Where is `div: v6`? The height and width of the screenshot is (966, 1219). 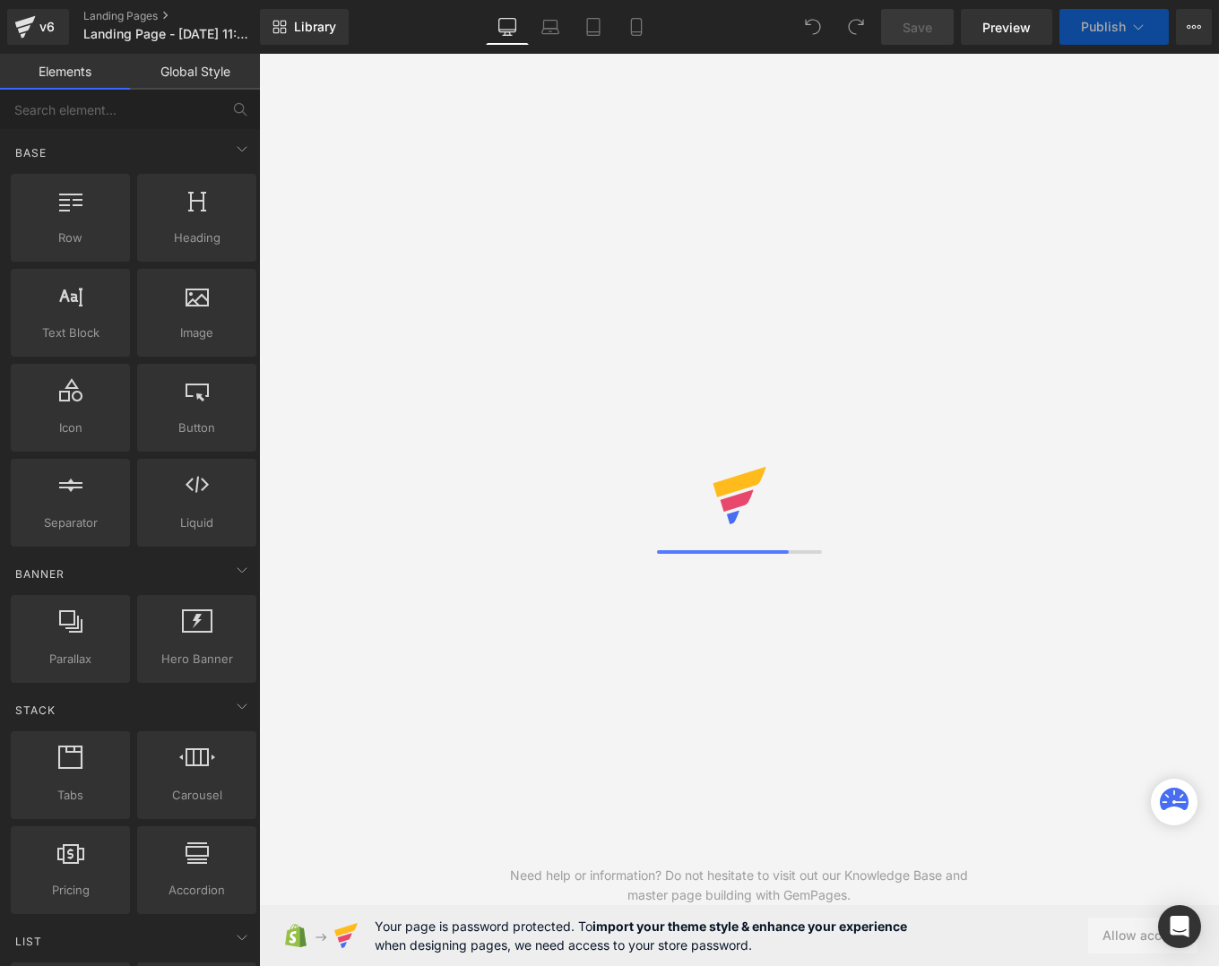 div: v6 is located at coordinates (47, 27).